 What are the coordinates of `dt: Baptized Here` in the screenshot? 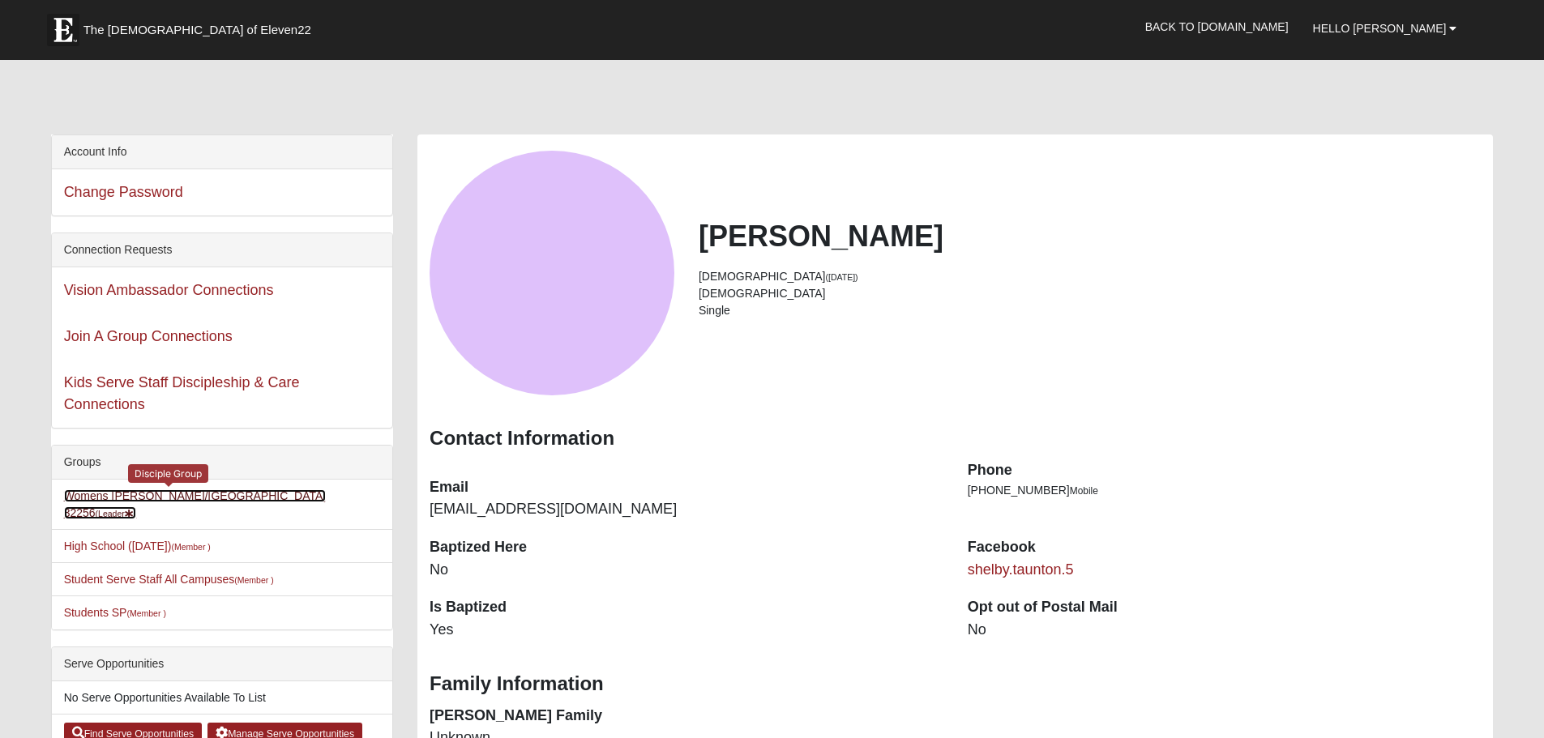 It's located at (686, 548).